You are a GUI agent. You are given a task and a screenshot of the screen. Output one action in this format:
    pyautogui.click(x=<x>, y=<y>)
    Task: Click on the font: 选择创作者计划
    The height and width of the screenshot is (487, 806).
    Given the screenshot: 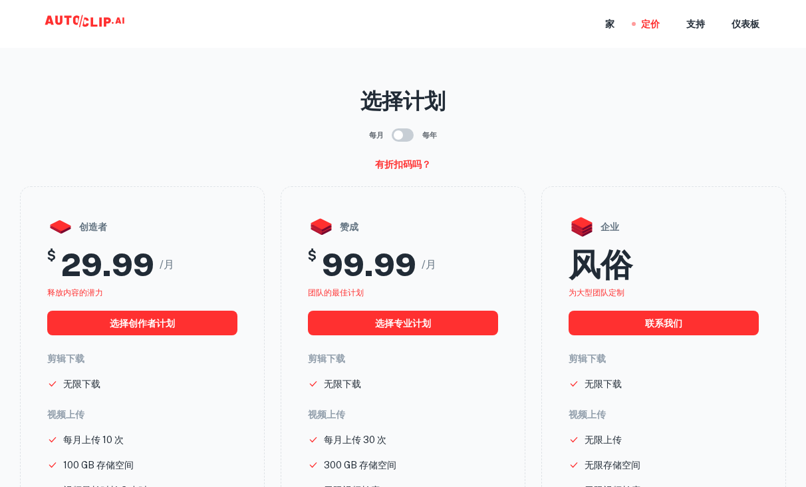 What is the action you would take?
    pyautogui.click(x=142, y=323)
    